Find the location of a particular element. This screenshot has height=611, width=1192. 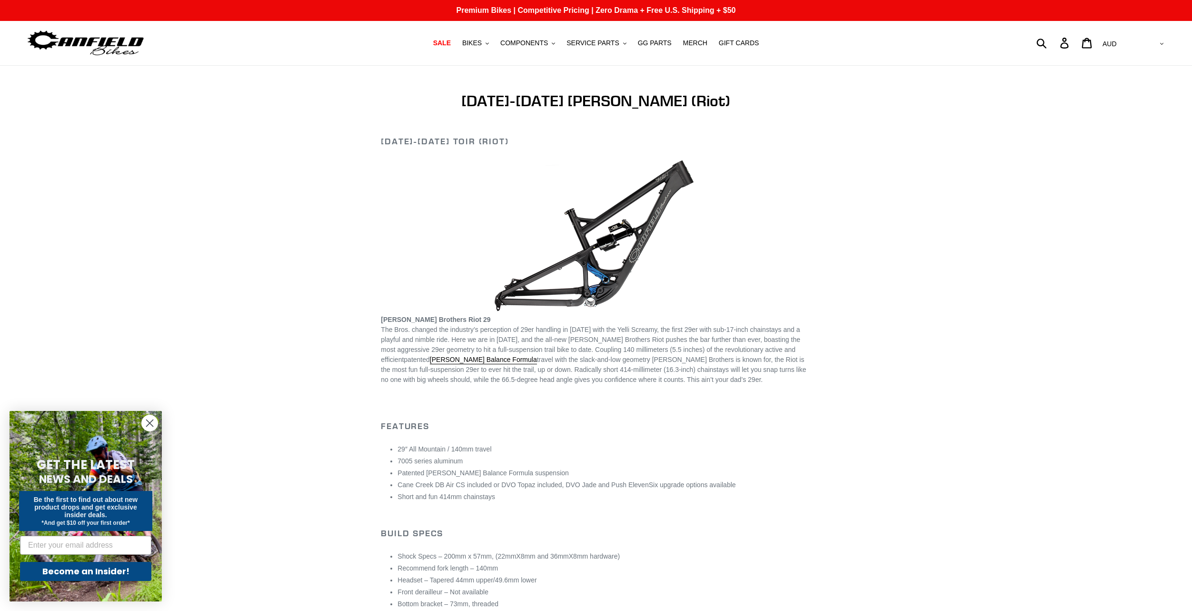

li: Short and fun 414mm chainstays is located at coordinates (604, 497).